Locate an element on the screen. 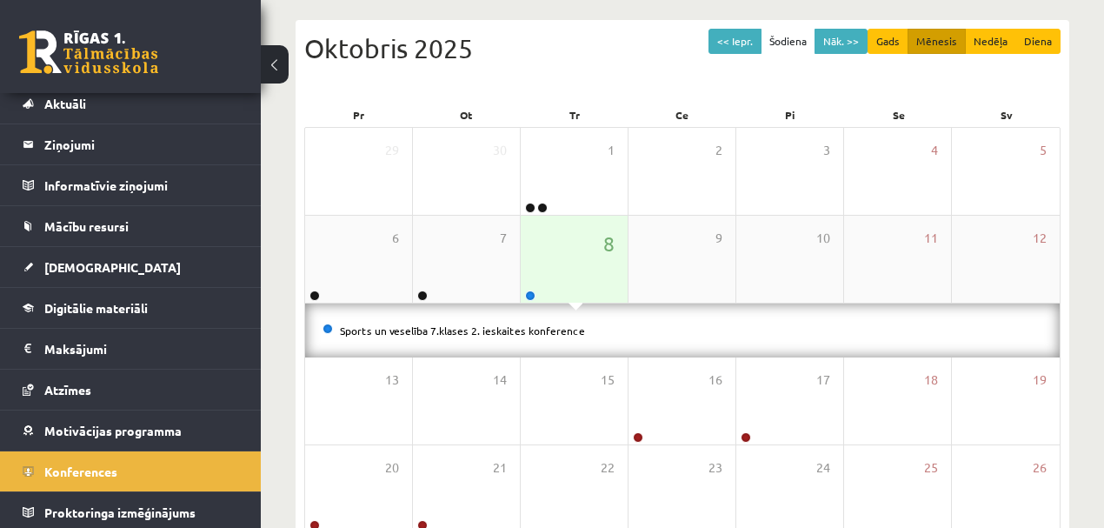  span: 29 is located at coordinates (392, 150).